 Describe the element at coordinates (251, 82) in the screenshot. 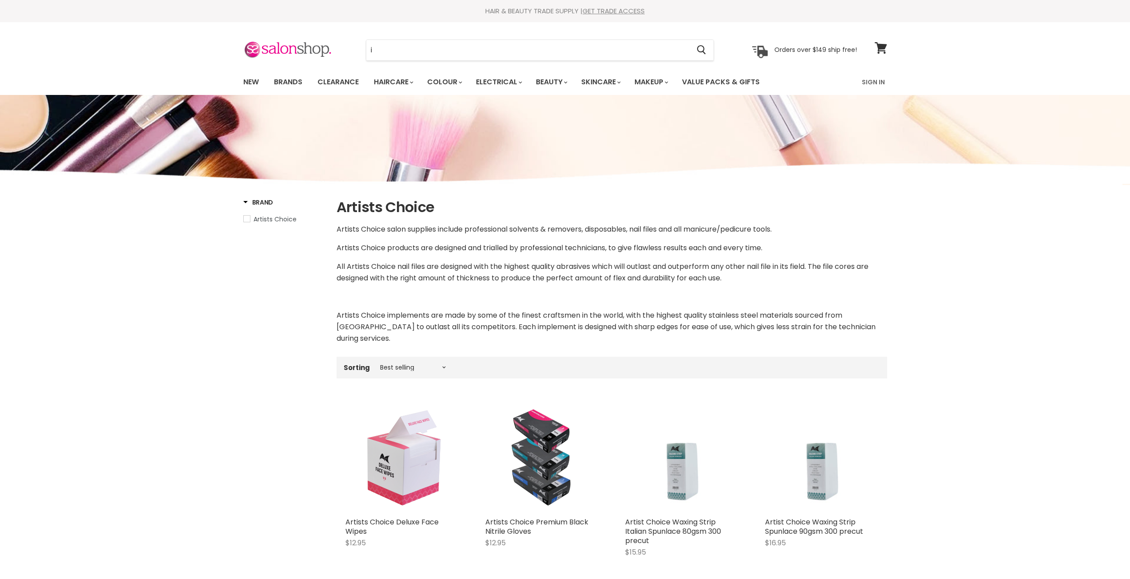

I see `a: New` at that location.